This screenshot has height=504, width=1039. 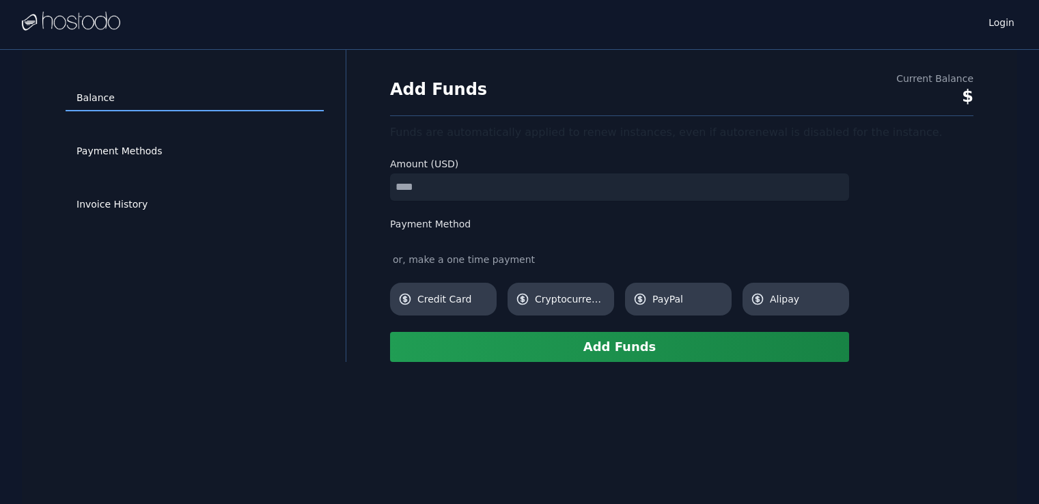 I want to click on div: or, make a one time payment, so click(x=620, y=260).